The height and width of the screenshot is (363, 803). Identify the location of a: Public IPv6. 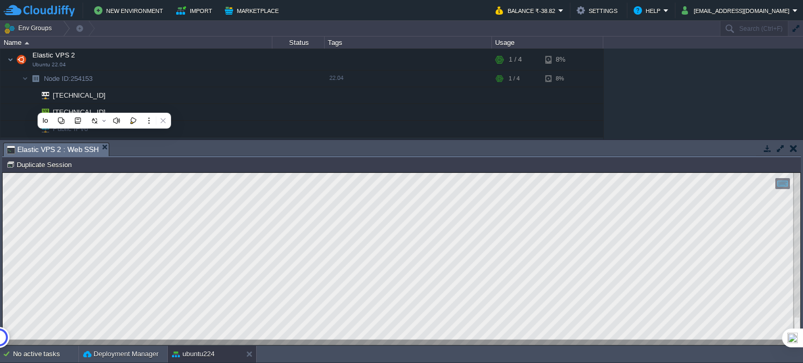
(71, 129).